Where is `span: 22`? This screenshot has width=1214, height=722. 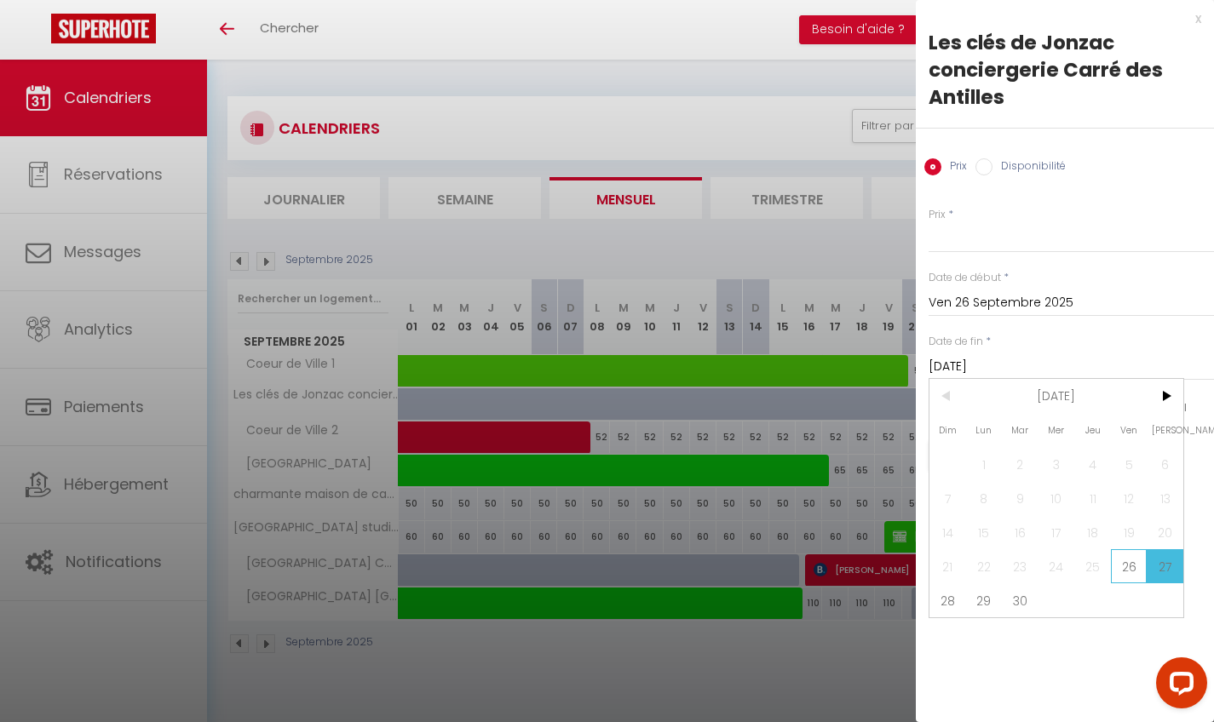
span: 22 is located at coordinates (984, 566).